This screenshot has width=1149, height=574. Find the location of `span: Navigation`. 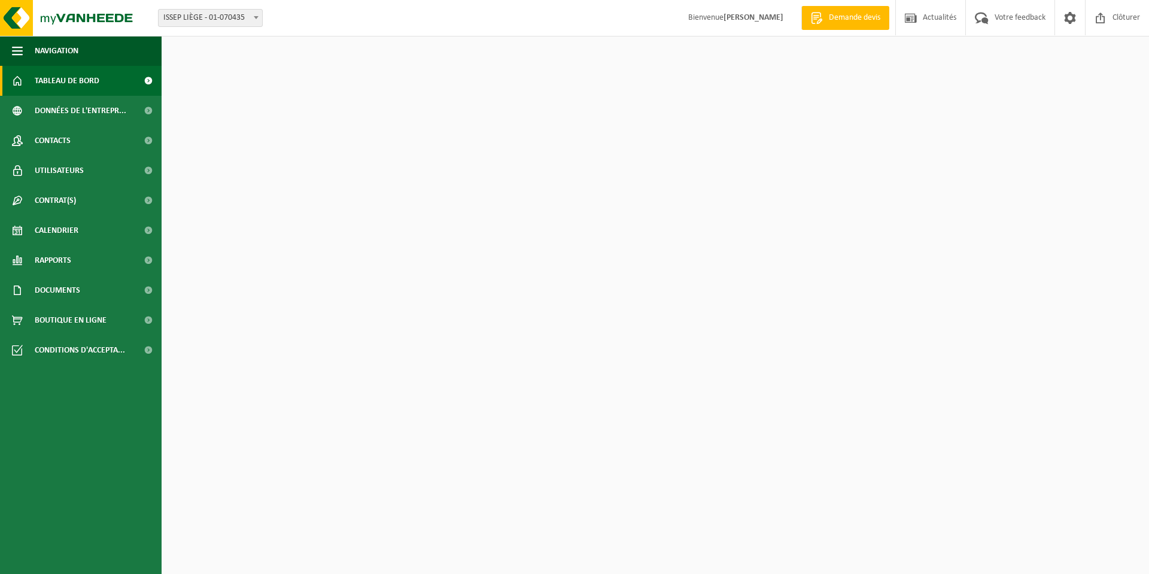

span: Navigation is located at coordinates (56, 51).